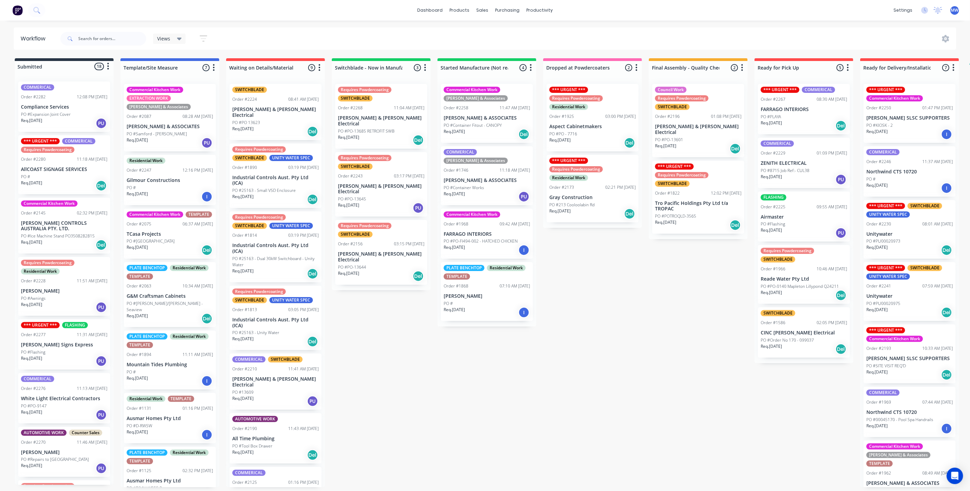  I want to click on div: UNITY WATER SPEC, so click(291, 226).